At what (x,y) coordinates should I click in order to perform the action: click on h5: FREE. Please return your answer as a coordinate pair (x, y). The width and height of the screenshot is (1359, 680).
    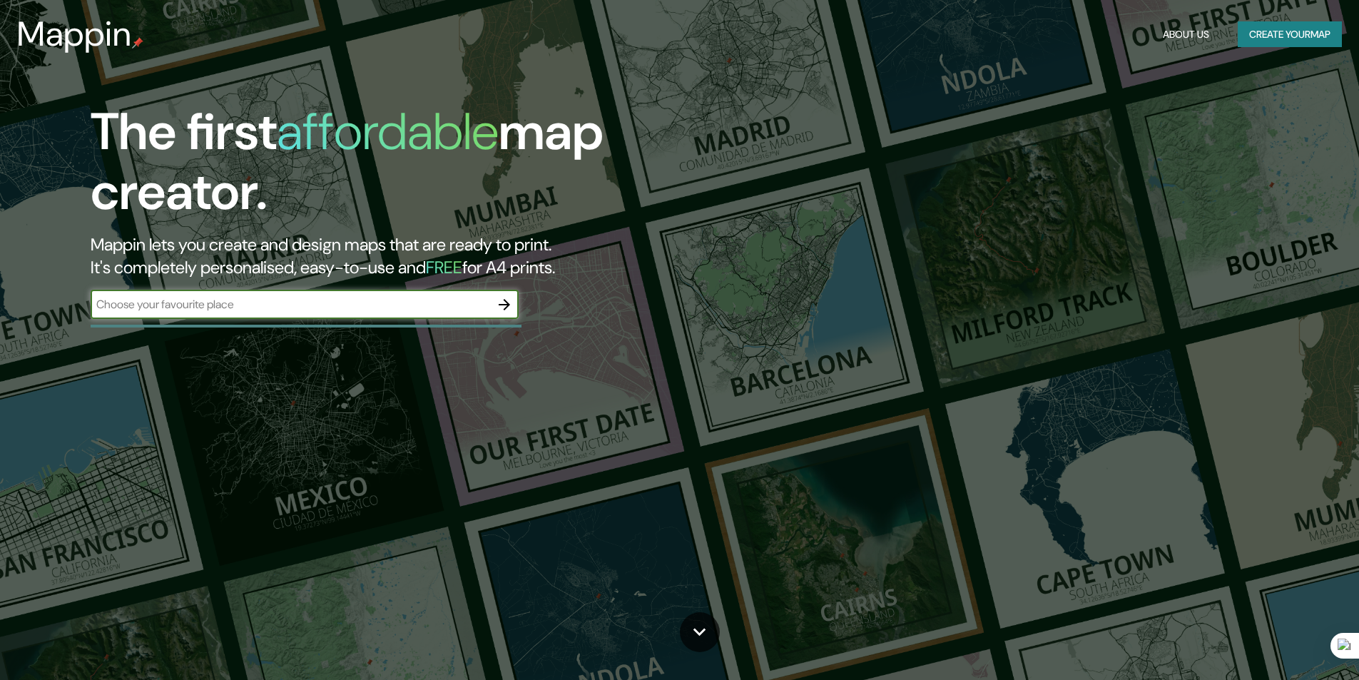
    Looking at the image, I should click on (444, 267).